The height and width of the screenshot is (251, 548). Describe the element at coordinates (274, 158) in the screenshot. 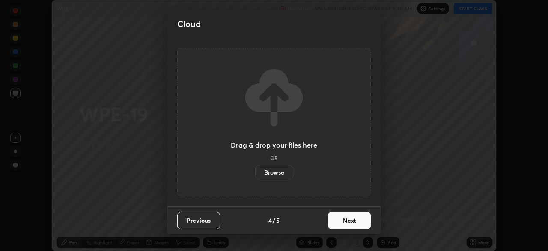

I see `h5: OR` at that location.